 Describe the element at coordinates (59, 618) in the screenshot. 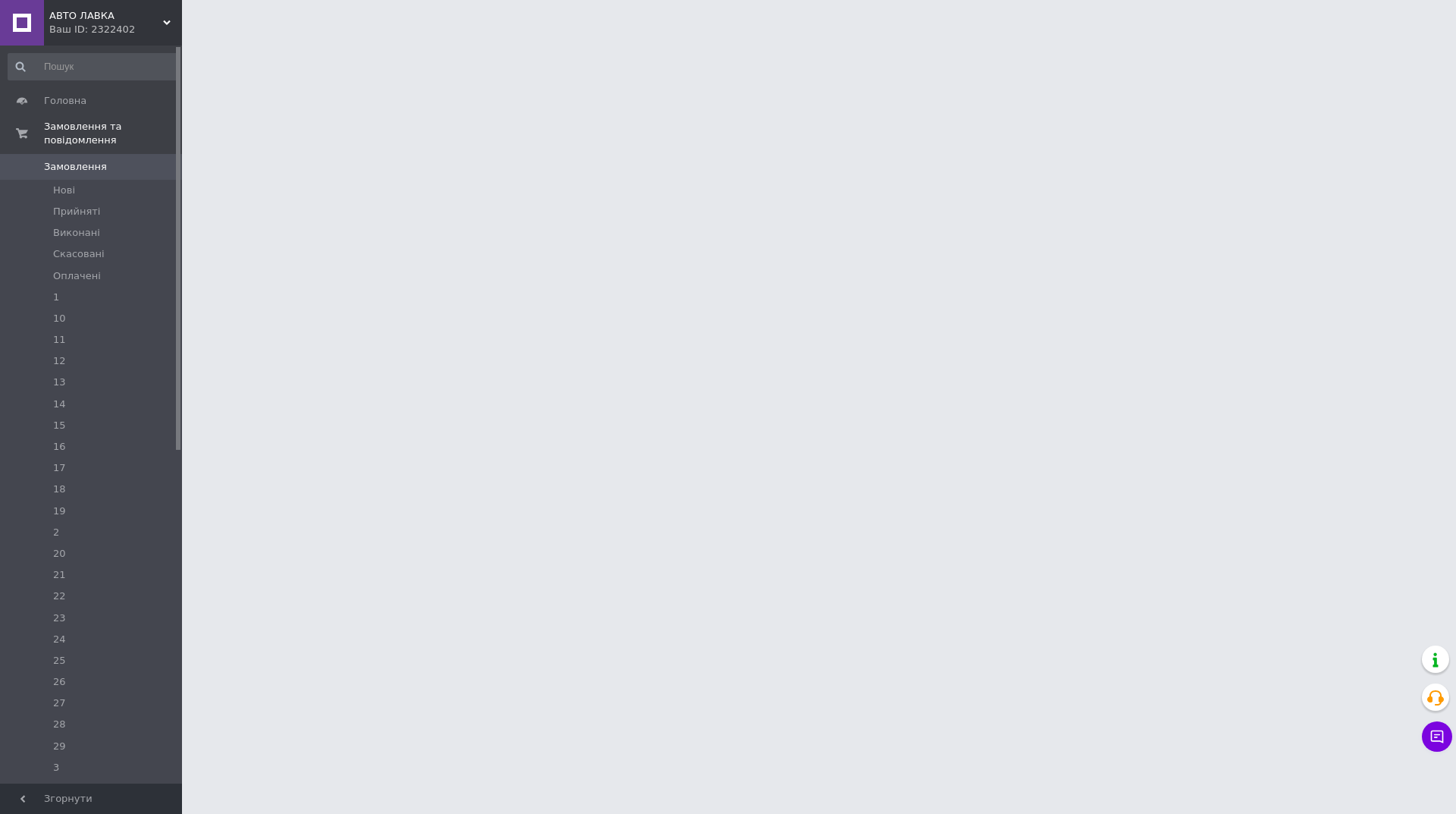

I see `span: 23` at that location.